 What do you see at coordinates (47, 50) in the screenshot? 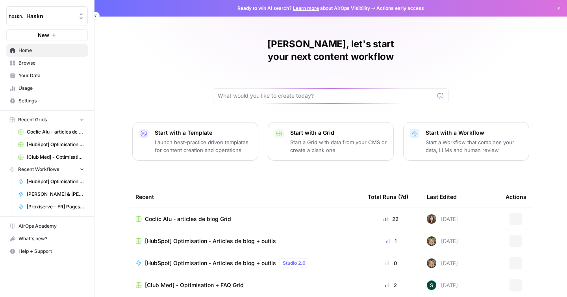
I see `a: Home` at bounding box center [47, 50].